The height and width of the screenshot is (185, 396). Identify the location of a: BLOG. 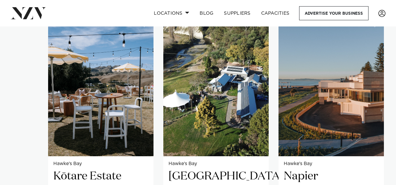
(206, 13).